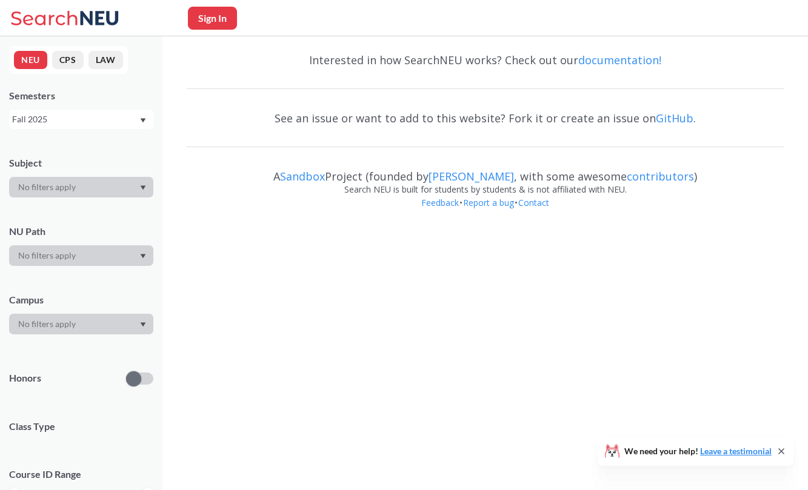 The image size is (808, 490). What do you see at coordinates (736, 451) in the screenshot?
I see `a: Leave a testimonial` at bounding box center [736, 451].